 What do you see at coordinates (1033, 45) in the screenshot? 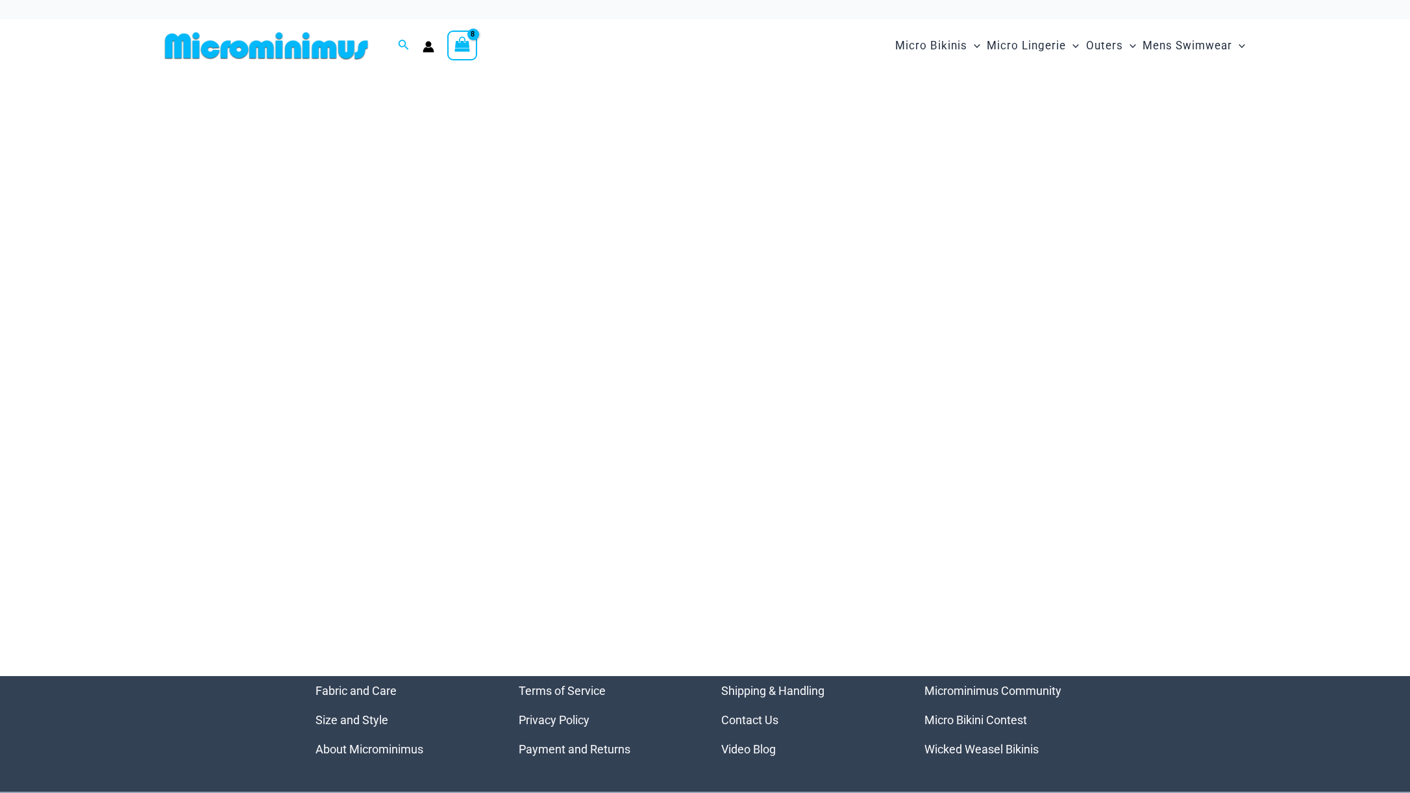
I see `a: Micro LingerieMenu ToggleMenu Toggle` at bounding box center [1033, 45].